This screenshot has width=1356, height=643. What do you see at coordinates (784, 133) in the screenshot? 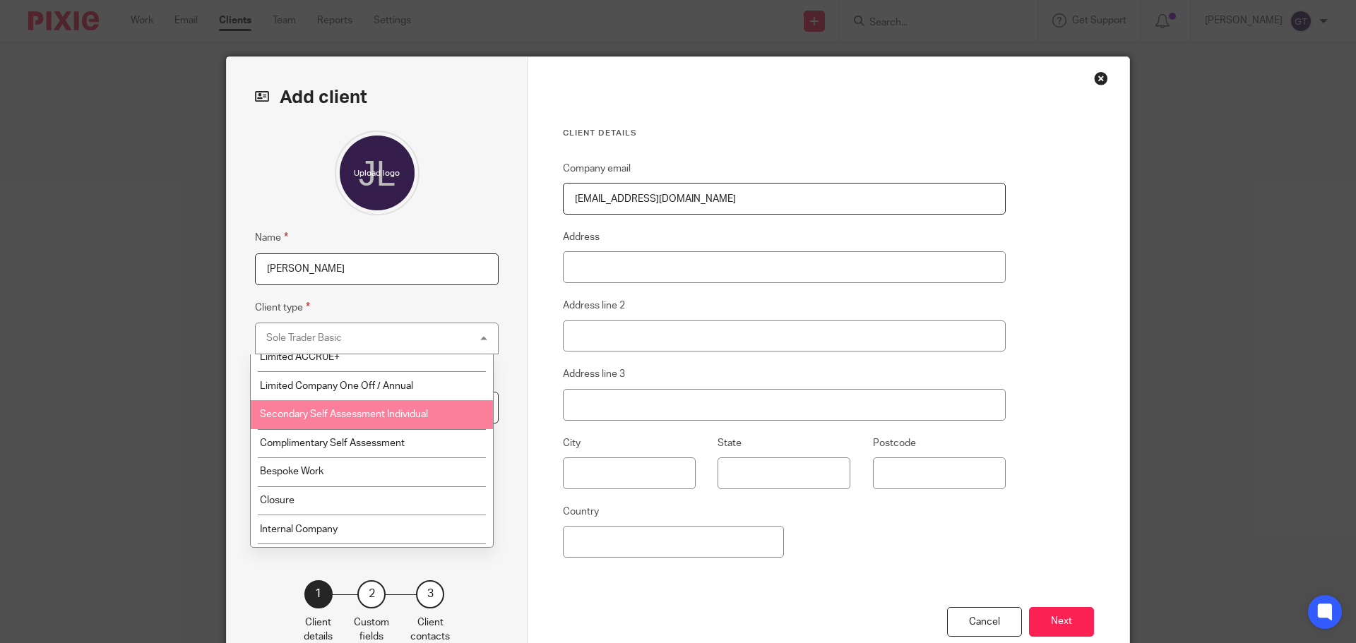
I see `h3: Client details` at bounding box center [784, 133].